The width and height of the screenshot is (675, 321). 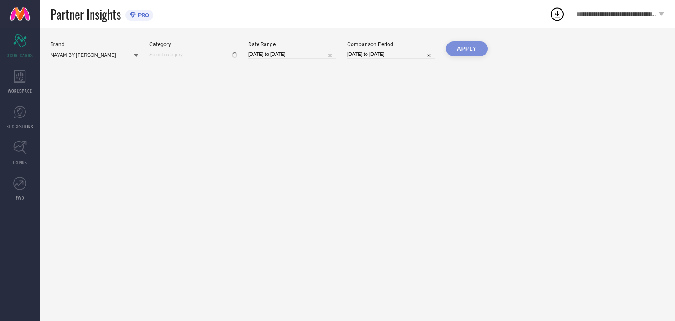 I want to click on span: PRO, so click(x=142, y=15).